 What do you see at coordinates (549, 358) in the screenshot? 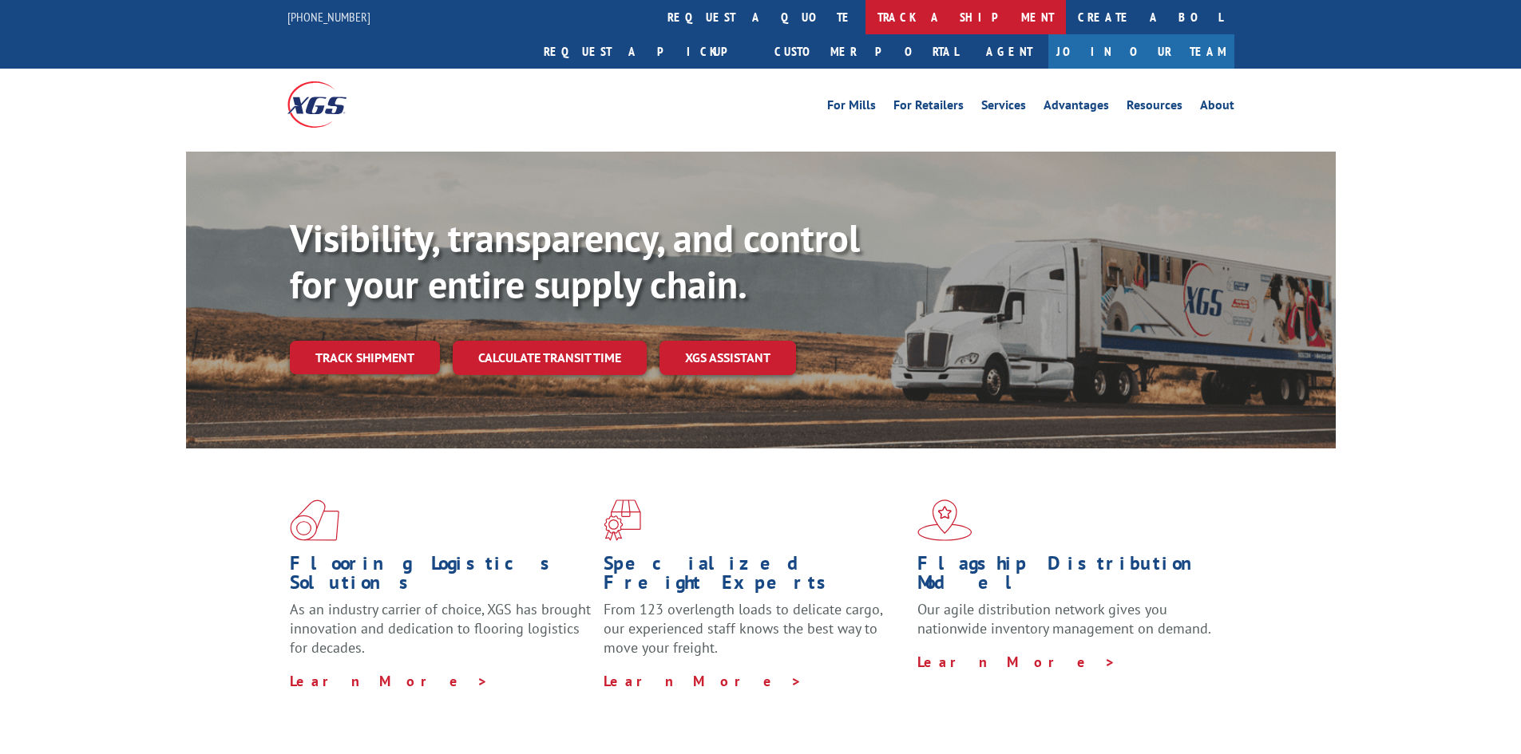
I see `a: Calculate transit time` at bounding box center [549, 358].